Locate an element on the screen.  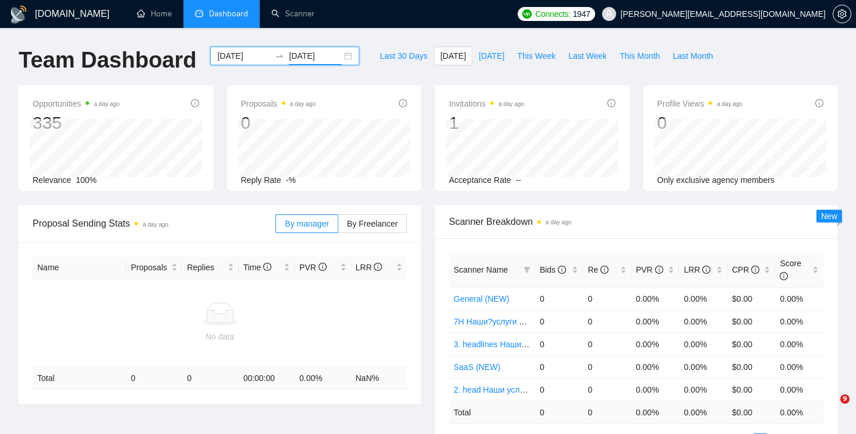
span: to is located at coordinates (280, 56).